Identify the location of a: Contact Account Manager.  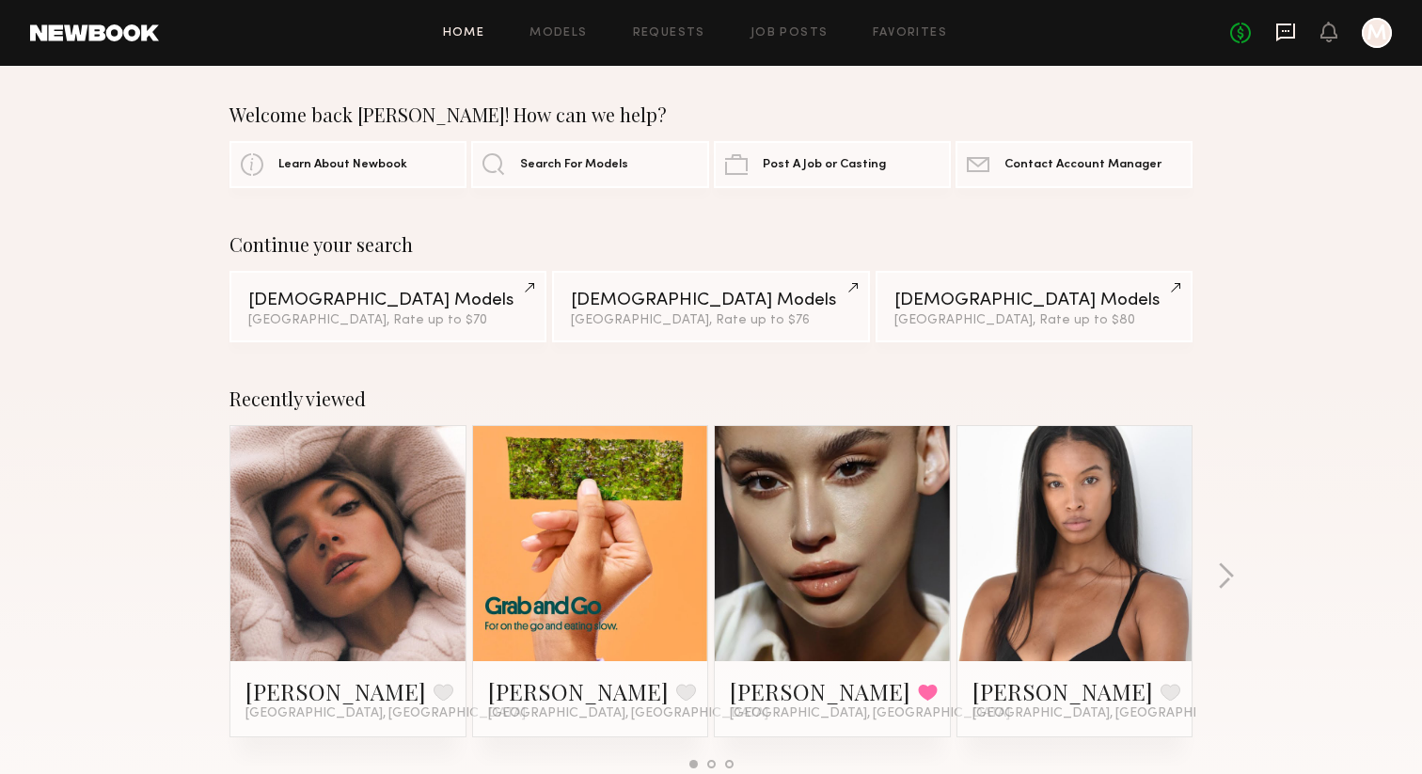
(1074, 165).